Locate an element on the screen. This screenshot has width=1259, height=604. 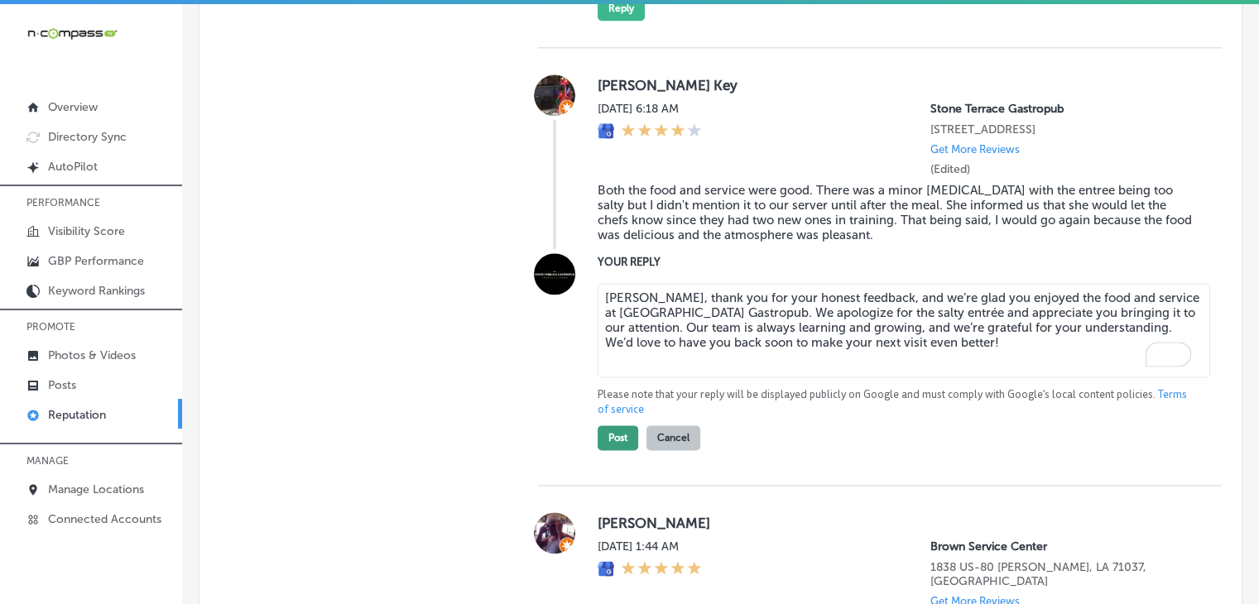
p: Stone Terrace Gastropub is located at coordinates (1063, 108).